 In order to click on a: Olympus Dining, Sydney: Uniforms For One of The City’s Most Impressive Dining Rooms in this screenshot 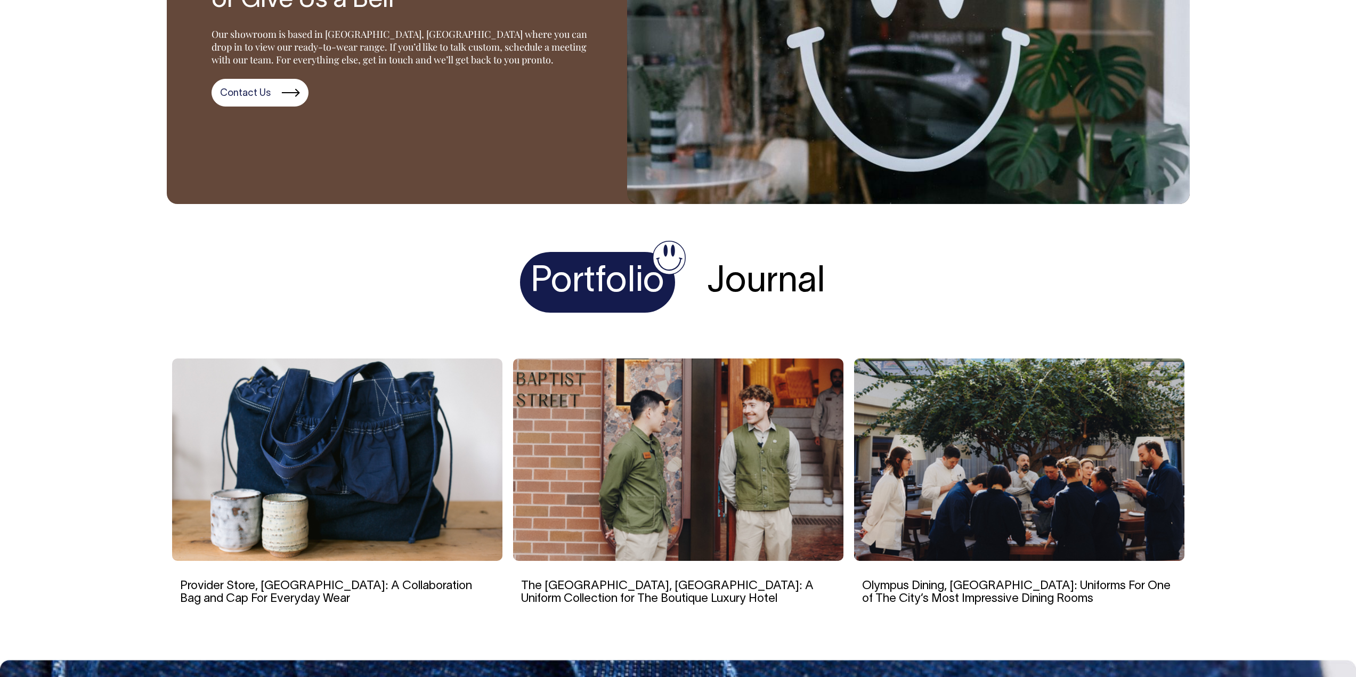, I will do `click(1019, 460)`.